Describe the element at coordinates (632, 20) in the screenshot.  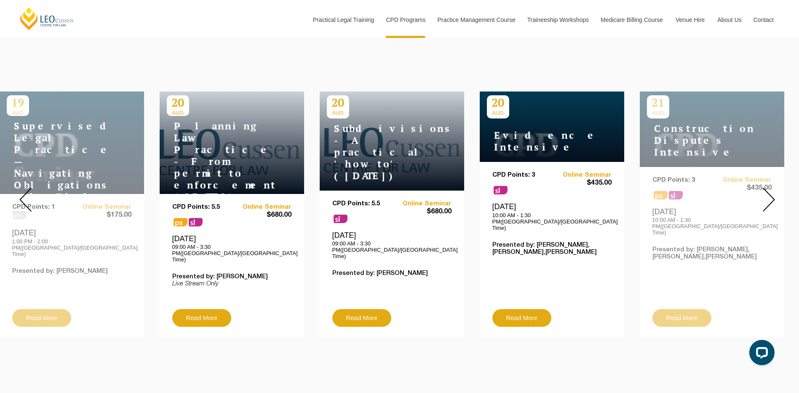
I see `a: Medicare Billing Course` at that location.